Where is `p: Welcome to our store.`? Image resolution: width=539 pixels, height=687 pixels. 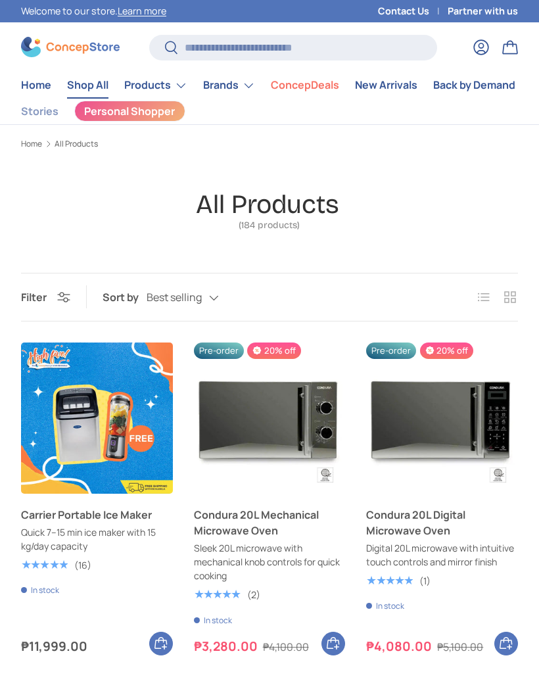
p: Welcome to our store. is located at coordinates (93, 11).